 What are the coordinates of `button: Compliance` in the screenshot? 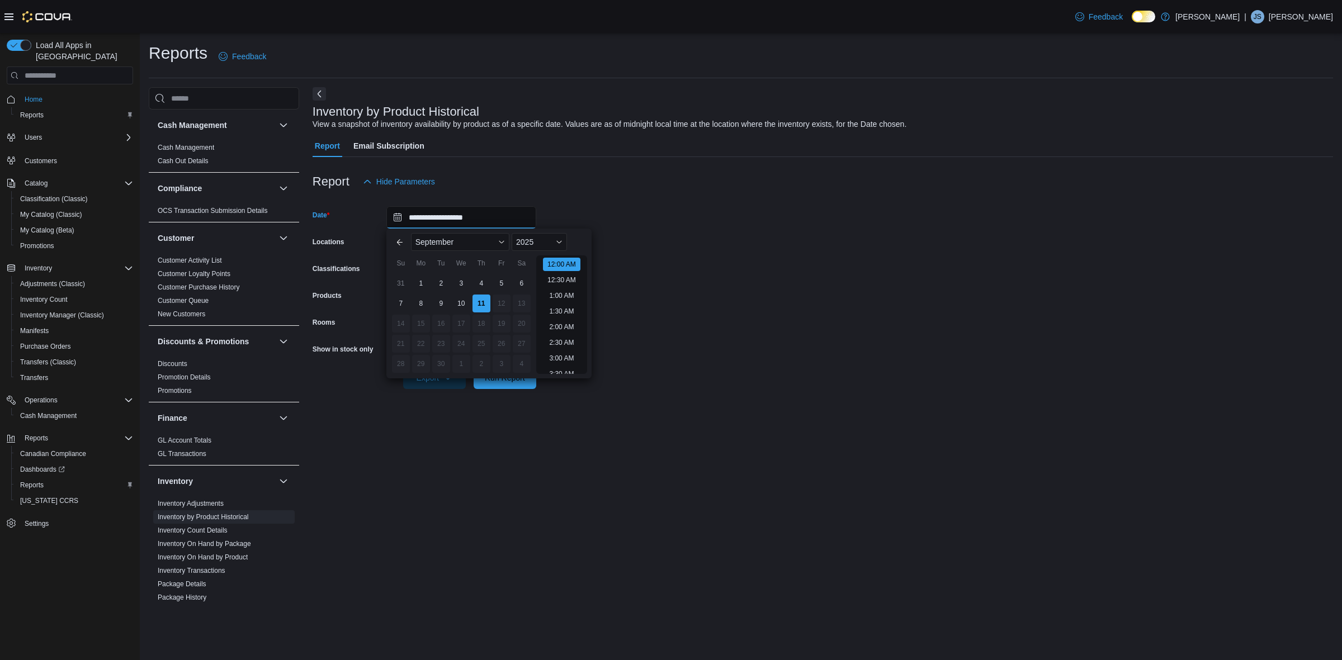 It's located at (284, 188).